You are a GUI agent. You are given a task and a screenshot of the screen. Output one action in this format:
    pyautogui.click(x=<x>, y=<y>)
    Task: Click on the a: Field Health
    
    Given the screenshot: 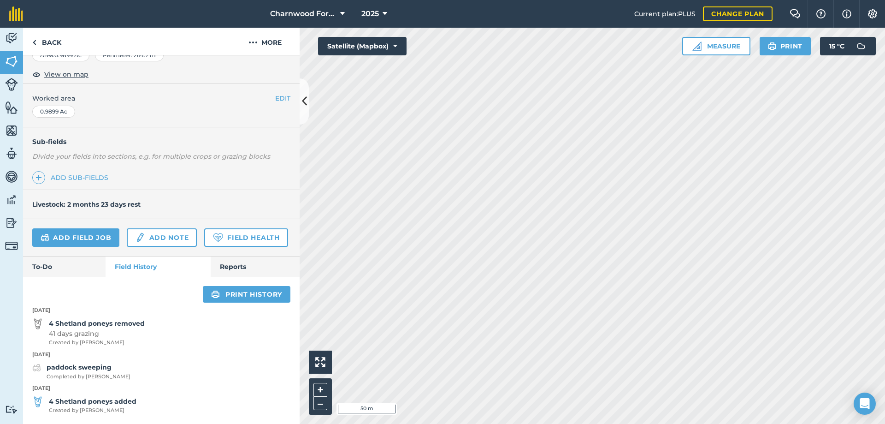 What is the action you would take?
    pyautogui.click(x=246, y=237)
    